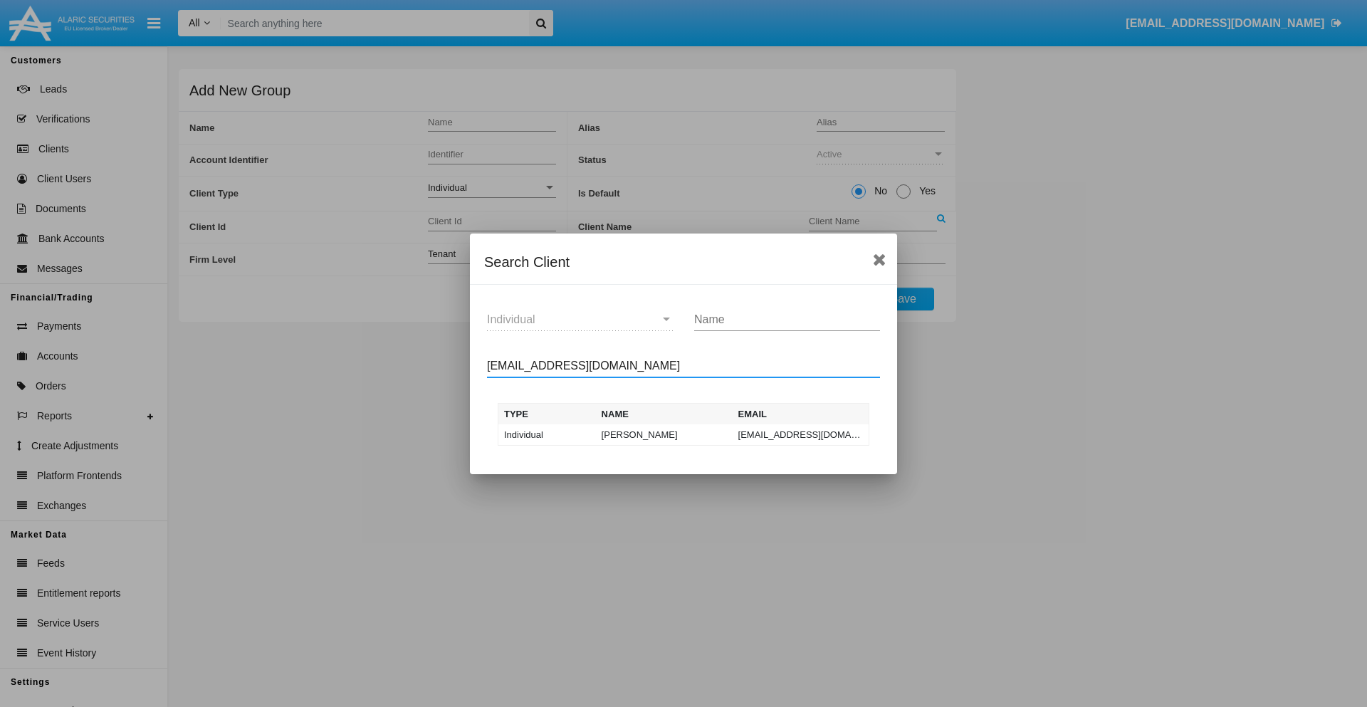 This screenshot has width=1367, height=707. What do you see at coordinates (664, 414) in the screenshot?
I see `th: Name` at bounding box center [664, 414].